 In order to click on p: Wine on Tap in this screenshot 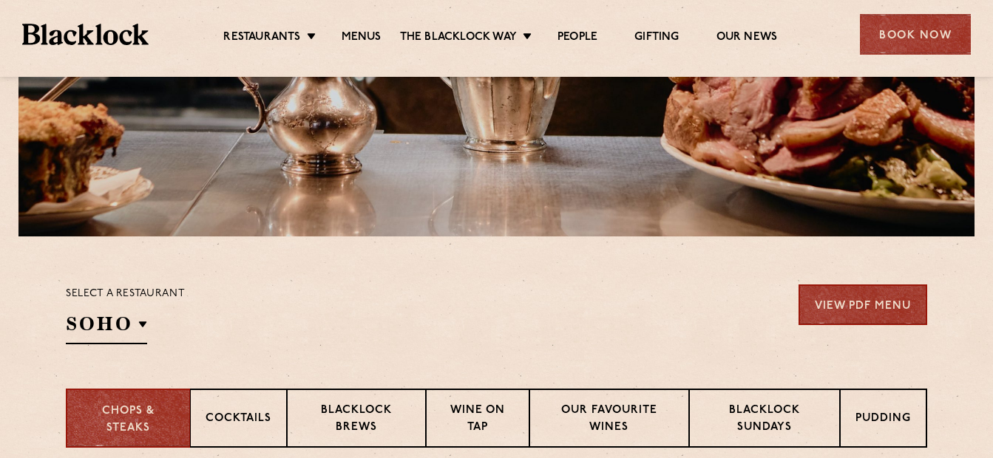, I will do `click(477, 420)`.